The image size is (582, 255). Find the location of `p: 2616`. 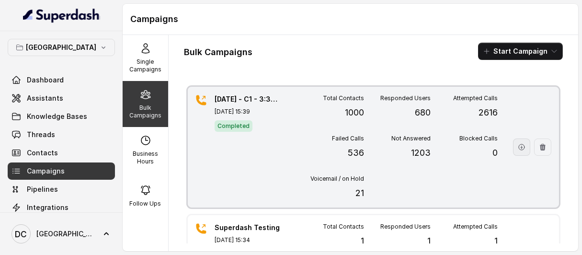

p: 2616 is located at coordinates (488, 113).